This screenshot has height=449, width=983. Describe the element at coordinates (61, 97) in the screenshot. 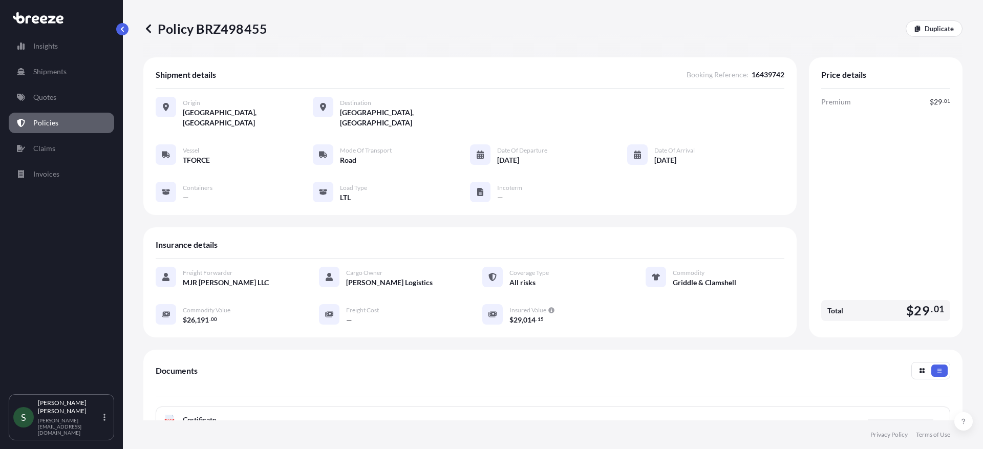

I see `a: Quotes` at that location.